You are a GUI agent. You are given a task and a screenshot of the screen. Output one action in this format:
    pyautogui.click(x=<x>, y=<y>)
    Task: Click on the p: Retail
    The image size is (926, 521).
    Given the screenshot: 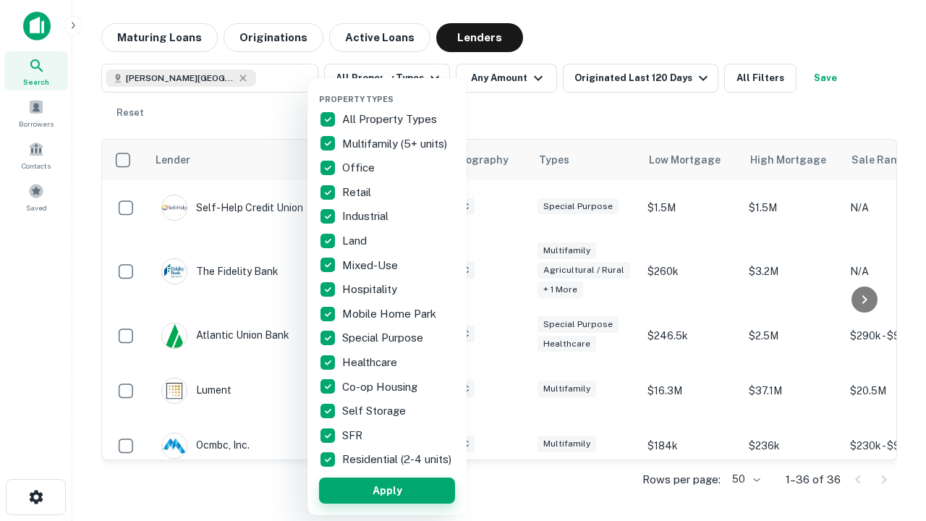 What is the action you would take?
    pyautogui.click(x=358, y=192)
    